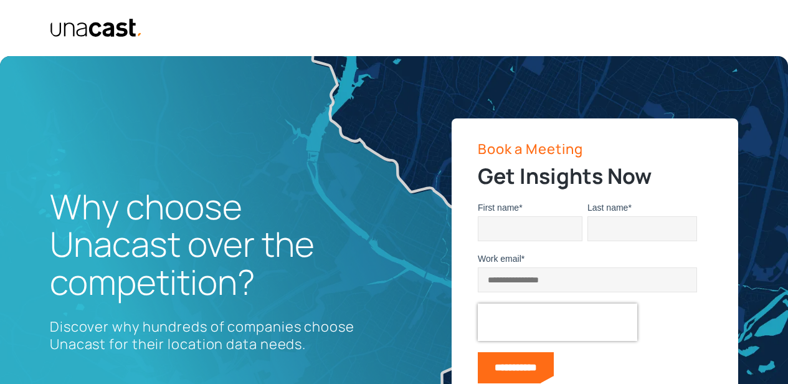  Describe the element at coordinates (591, 176) in the screenshot. I see `h2: Get Insights Now` at that location.